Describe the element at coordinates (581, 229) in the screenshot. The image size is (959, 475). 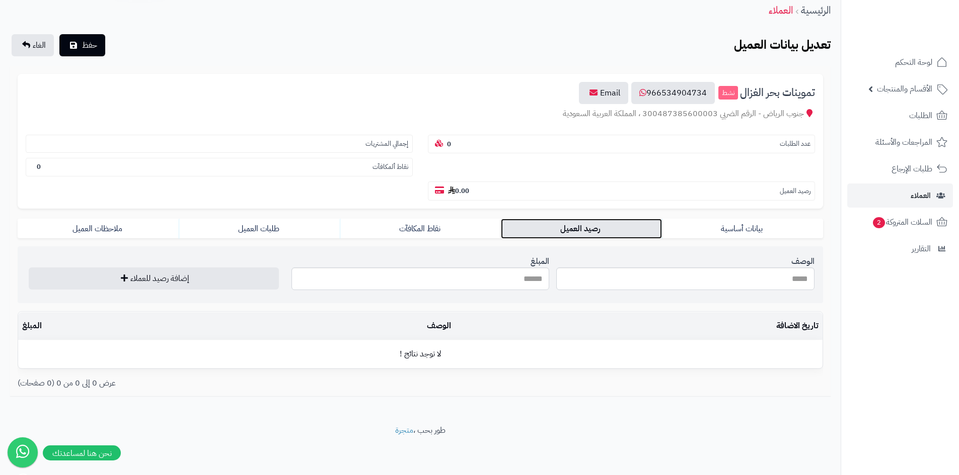
I see `a: رصيد العميل` at that location.